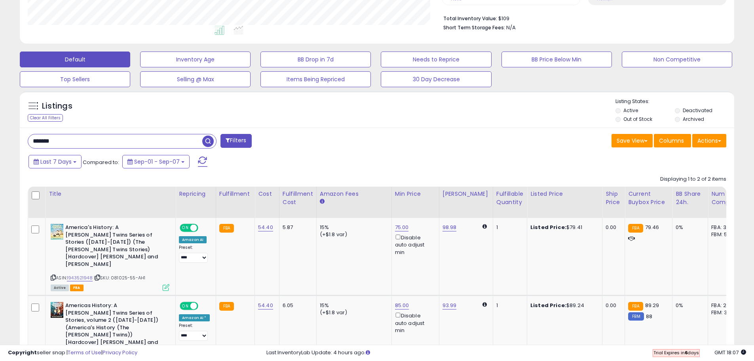 The image size is (754, 361). Describe the element at coordinates (195, 79) in the screenshot. I see `button: Selling @ Max` at that location.